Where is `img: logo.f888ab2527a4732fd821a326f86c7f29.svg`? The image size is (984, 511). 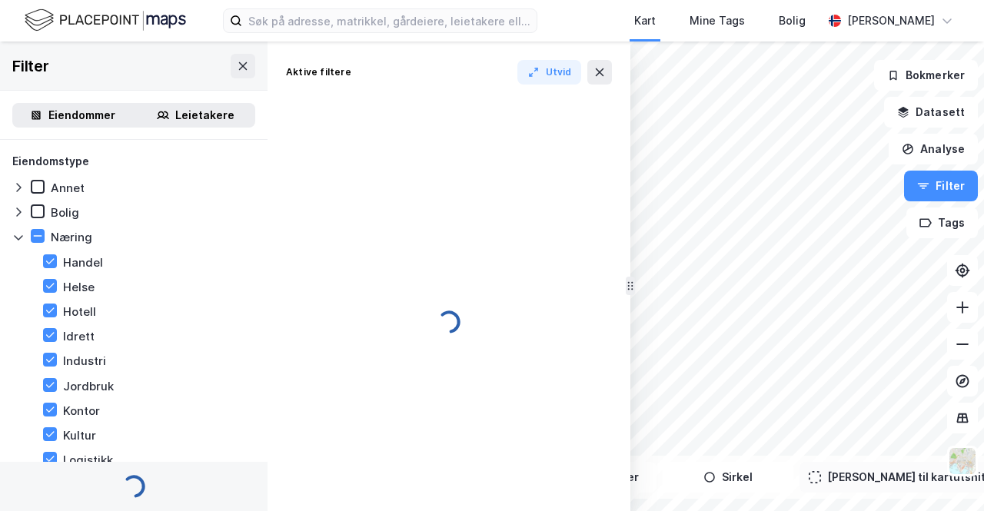 img: logo.f888ab2527a4732fd821a326f86c7f29.svg is located at coordinates (105, 20).